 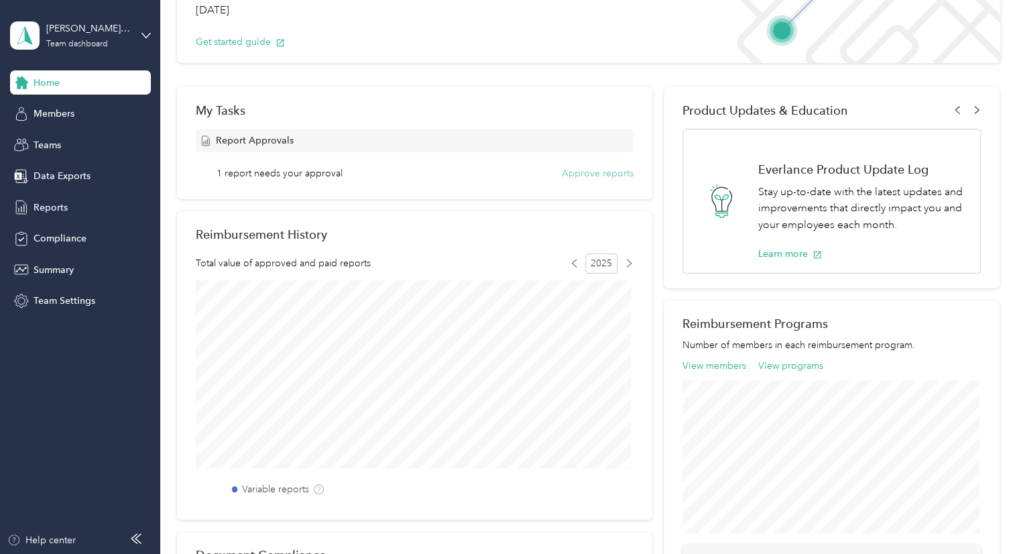 I want to click on span: 2025, so click(x=601, y=264).